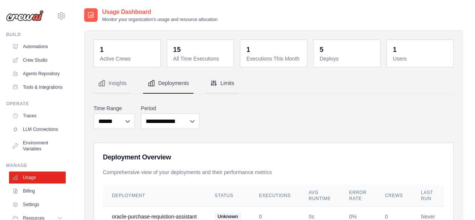 This screenshot has width=475, height=220. I want to click on th: Deployment, so click(154, 195).